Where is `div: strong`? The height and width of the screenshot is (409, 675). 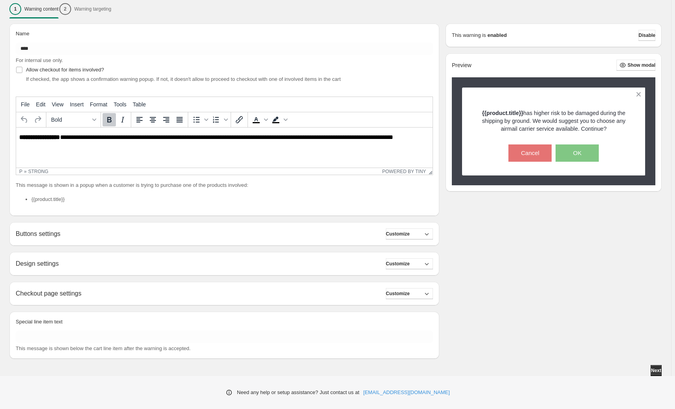
div: strong is located at coordinates (38, 172).